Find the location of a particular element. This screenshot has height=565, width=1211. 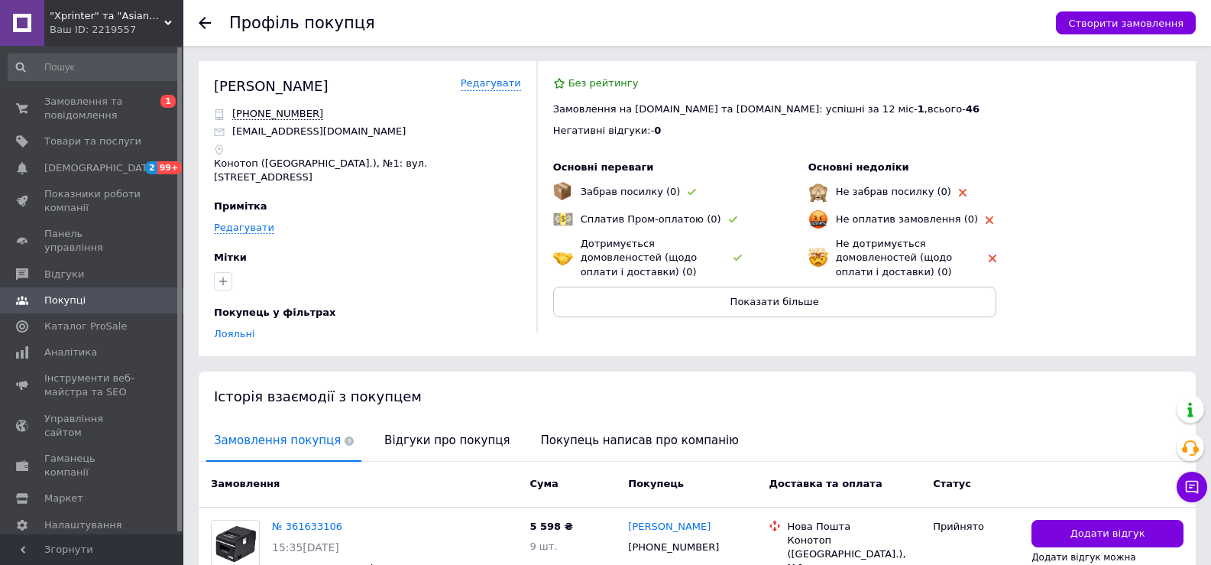

span: Додати відгук is located at coordinates (1108, 533).